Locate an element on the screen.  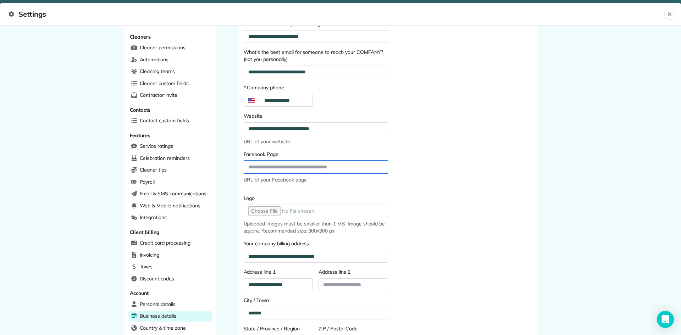
span: Discount codes is located at coordinates (157, 279).